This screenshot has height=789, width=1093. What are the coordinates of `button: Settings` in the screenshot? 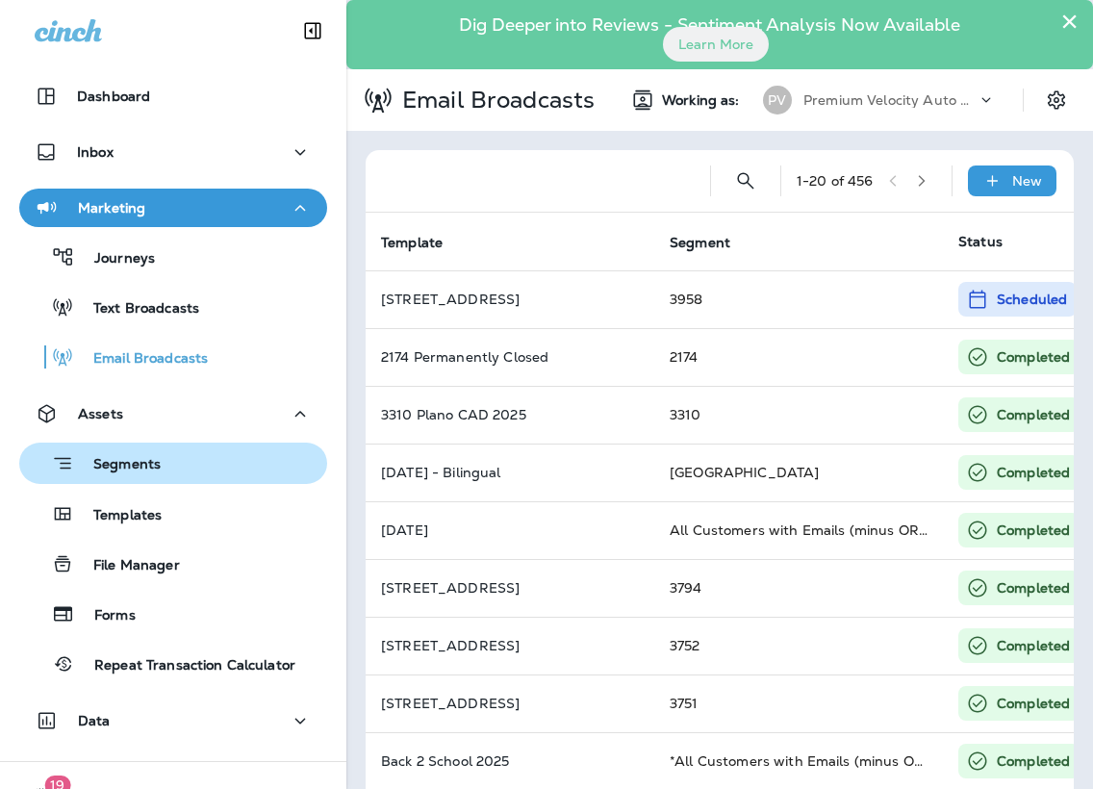 It's located at (1057, 100).